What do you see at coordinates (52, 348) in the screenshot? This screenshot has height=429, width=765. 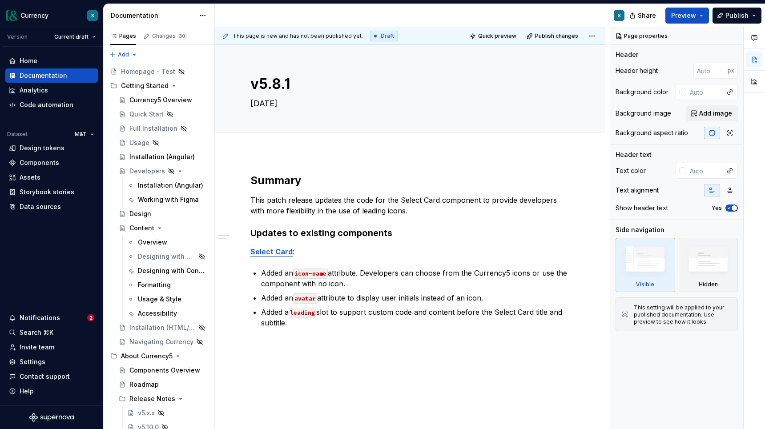 I see `a: Invite team` at bounding box center [52, 348].